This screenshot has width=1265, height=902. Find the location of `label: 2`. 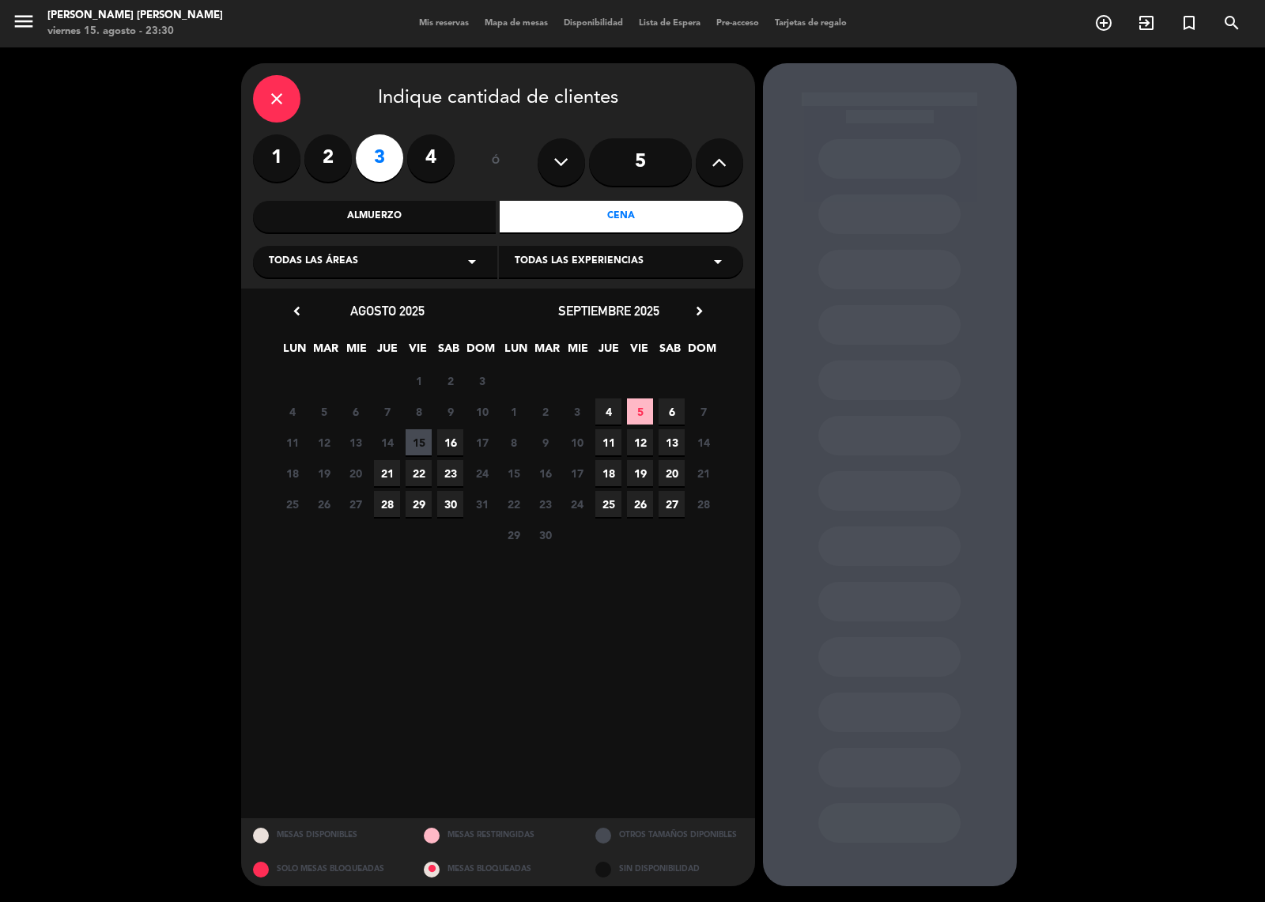

label: 2 is located at coordinates (328, 158).